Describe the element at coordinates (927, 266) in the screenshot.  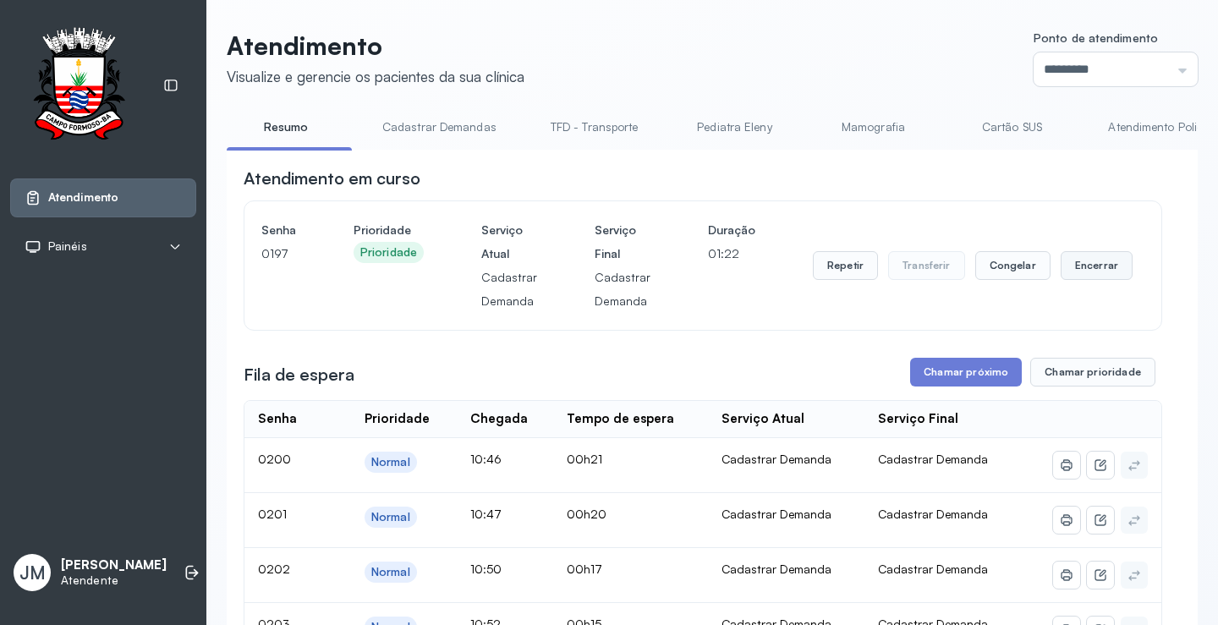
I see `button: Transferir` at that location.